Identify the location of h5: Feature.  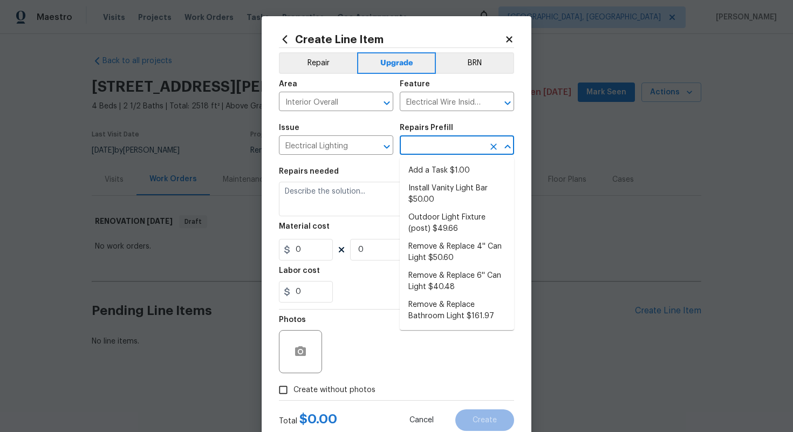
(415, 84).